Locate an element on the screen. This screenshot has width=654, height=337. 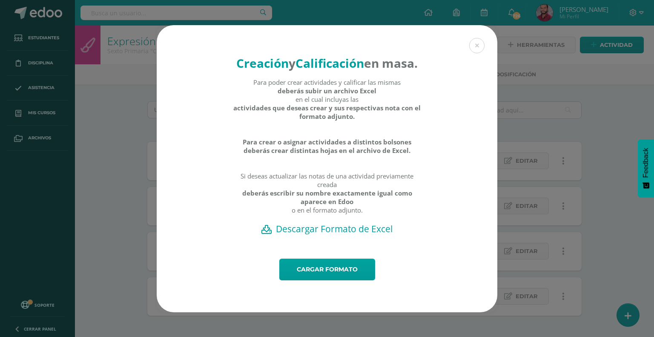
div: Para poder crear actividades y calificar las mismas en el cual incluyas las Si deseas actualizar ... is located at coordinates (327, 150).